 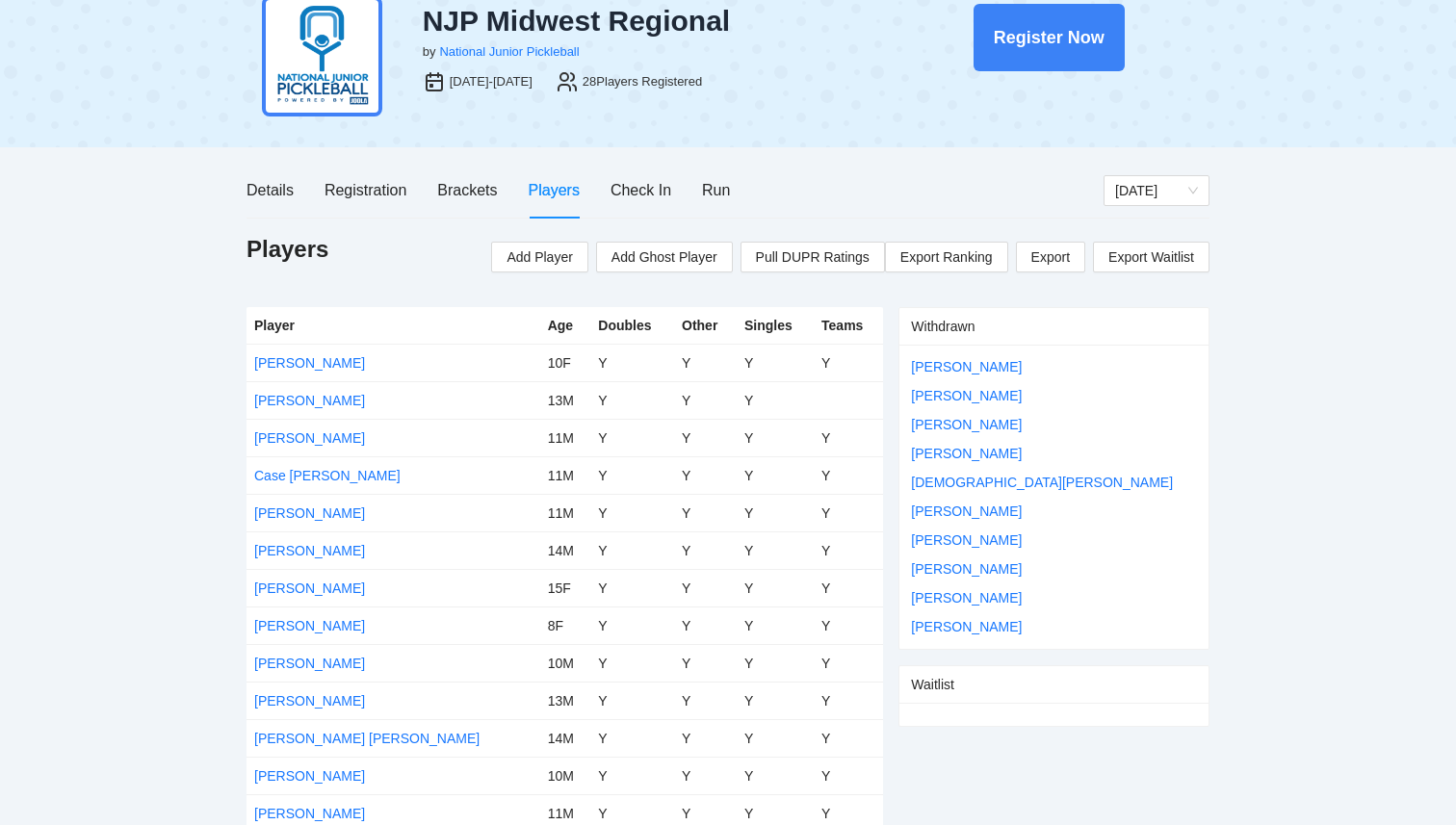 I want to click on button: Add Ghost Player, so click(x=664, y=257).